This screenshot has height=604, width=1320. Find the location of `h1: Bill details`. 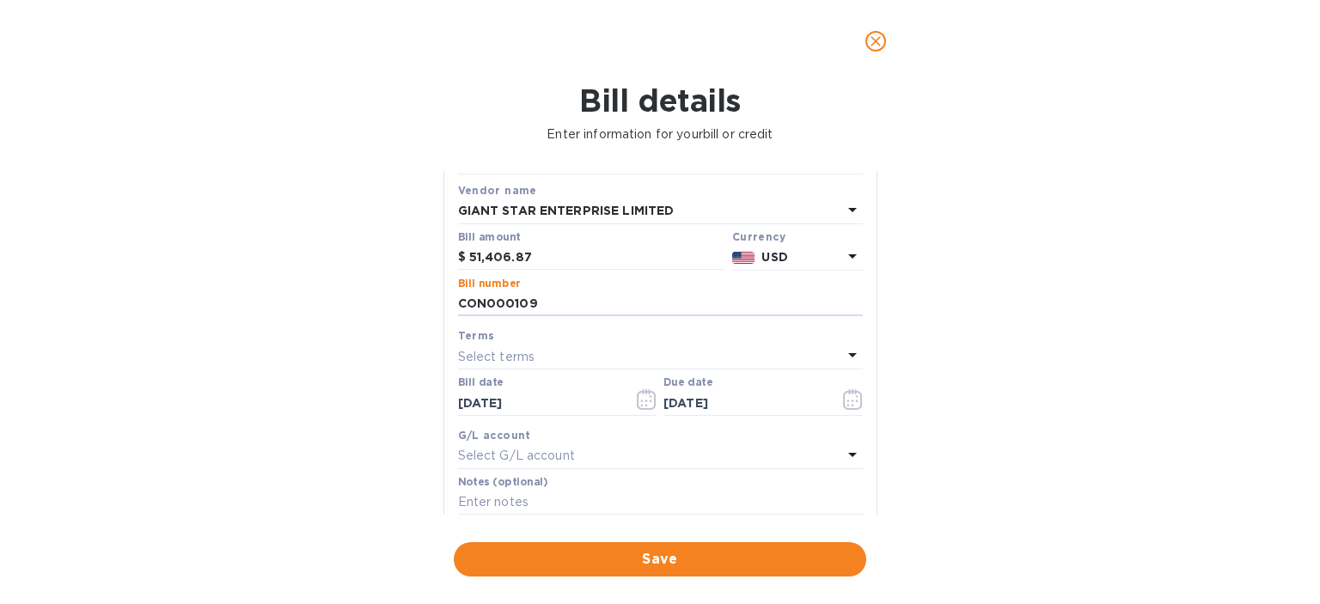

h1: Bill details is located at coordinates (660, 101).